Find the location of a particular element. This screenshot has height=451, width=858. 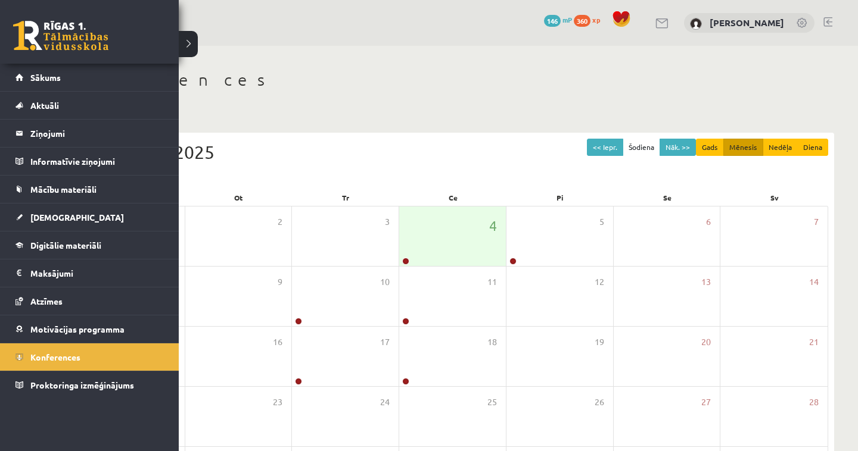

a: Ziņojumi is located at coordinates (89, 133).